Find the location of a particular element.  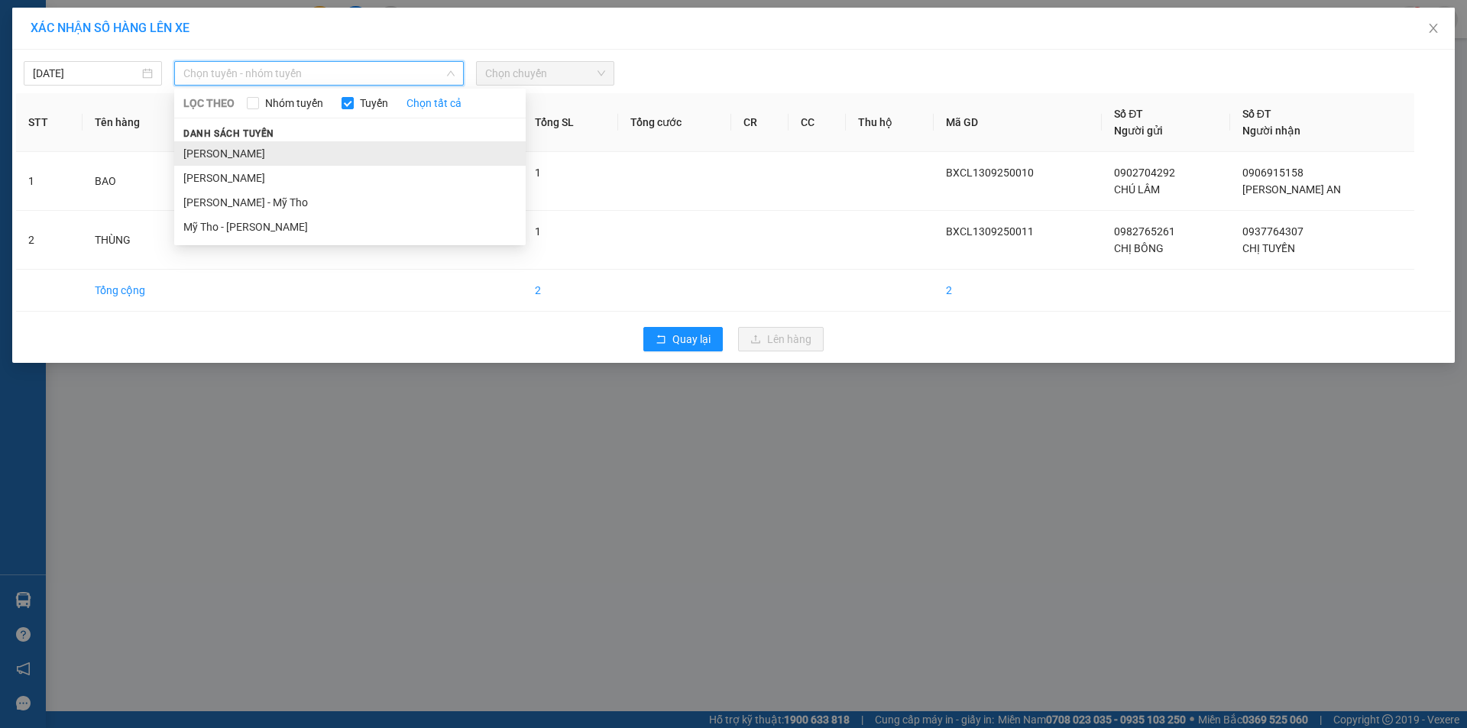

span: close is located at coordinates (1433, 28).